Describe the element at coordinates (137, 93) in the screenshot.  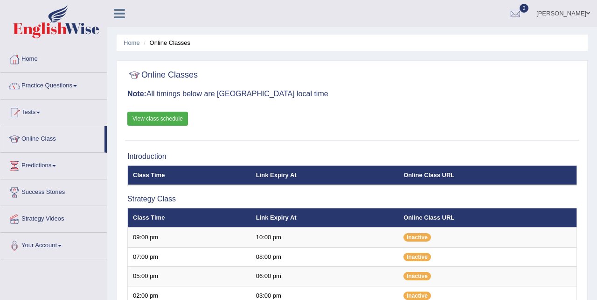
I see `b: Note:` at that location.